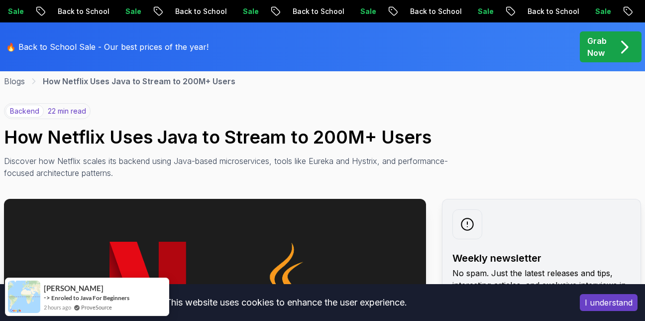  What do you see at coordinates (227, 167) in the screenshot?
I see `p: Discover how Netflix scales its backend using Java-based microservices, tools like Eureka and Hys...` at bounding box center [227, 167].